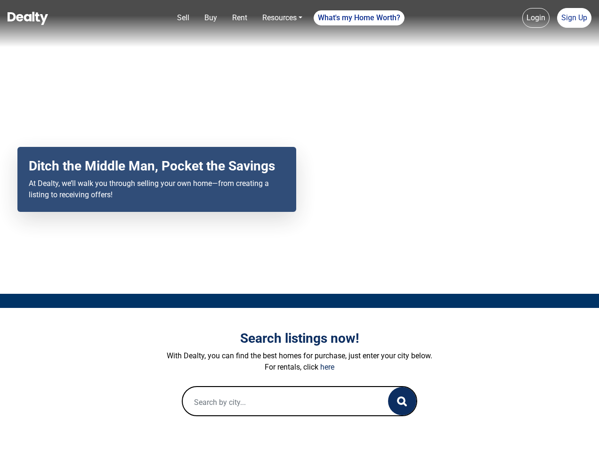  I want to click on a: Buy, so click(211, 18).